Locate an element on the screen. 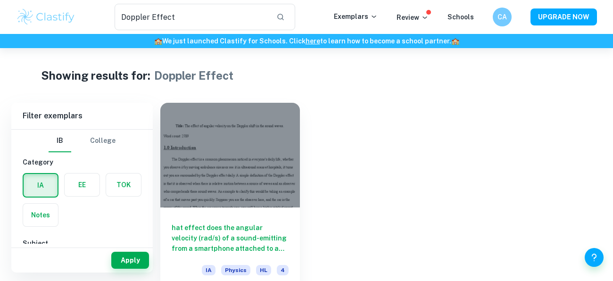 The height and width of the screenshot is (281, 613). h6: We just launched Clastify for Schools. Click to learn how to become a school partner. is located at coordinates (307, 41).